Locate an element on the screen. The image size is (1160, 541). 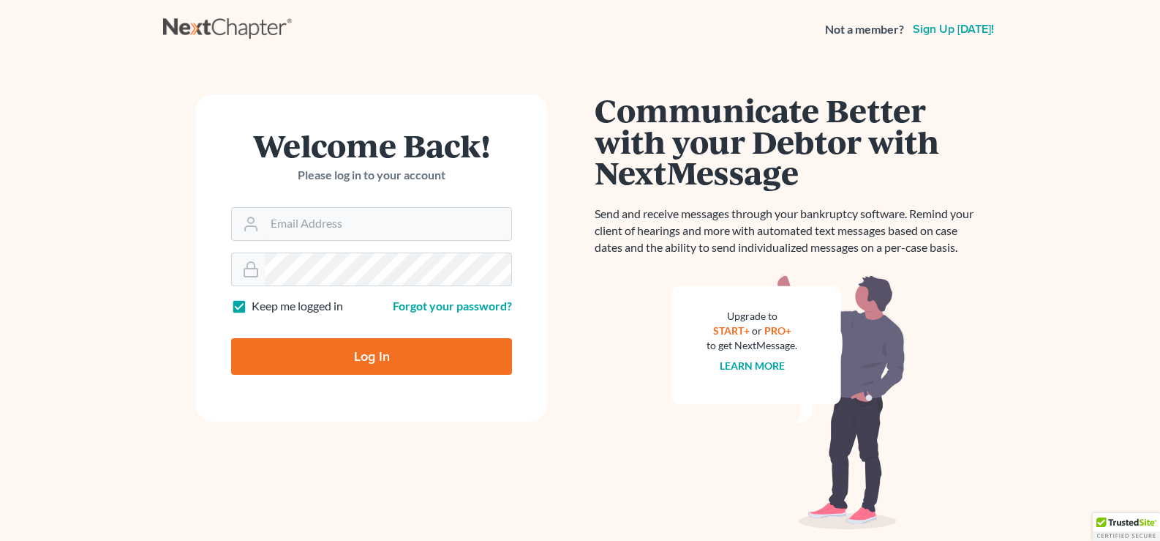
input: Log In is located at coordinates (372, 356).